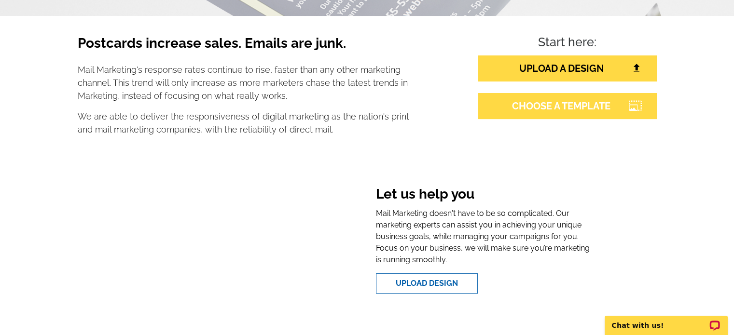 The height and width of the screenshot is (335, 734). Describe the element at coordinates (244, 47) in the screenshot. I see `h3: Postcards increase sales. Emails are junk.` at that location.